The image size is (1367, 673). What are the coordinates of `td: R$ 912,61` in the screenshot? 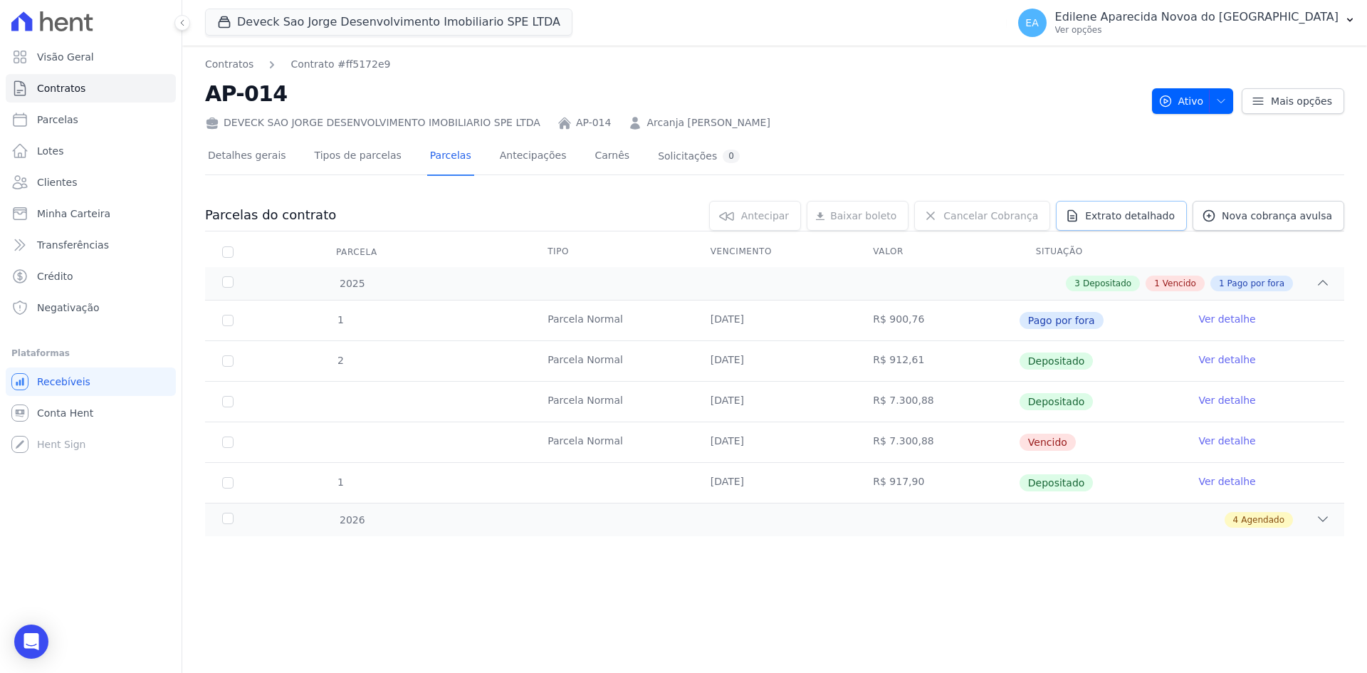 It's located at (937, 361).